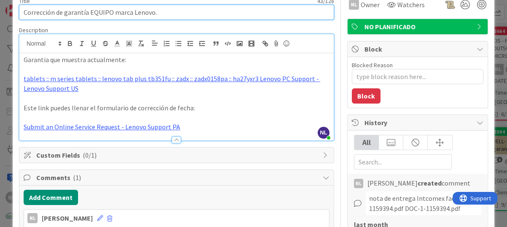  What do you see at coordinates (419, 49) in the screenshot?
I see `span: Block` at bounding box center [419, 49].